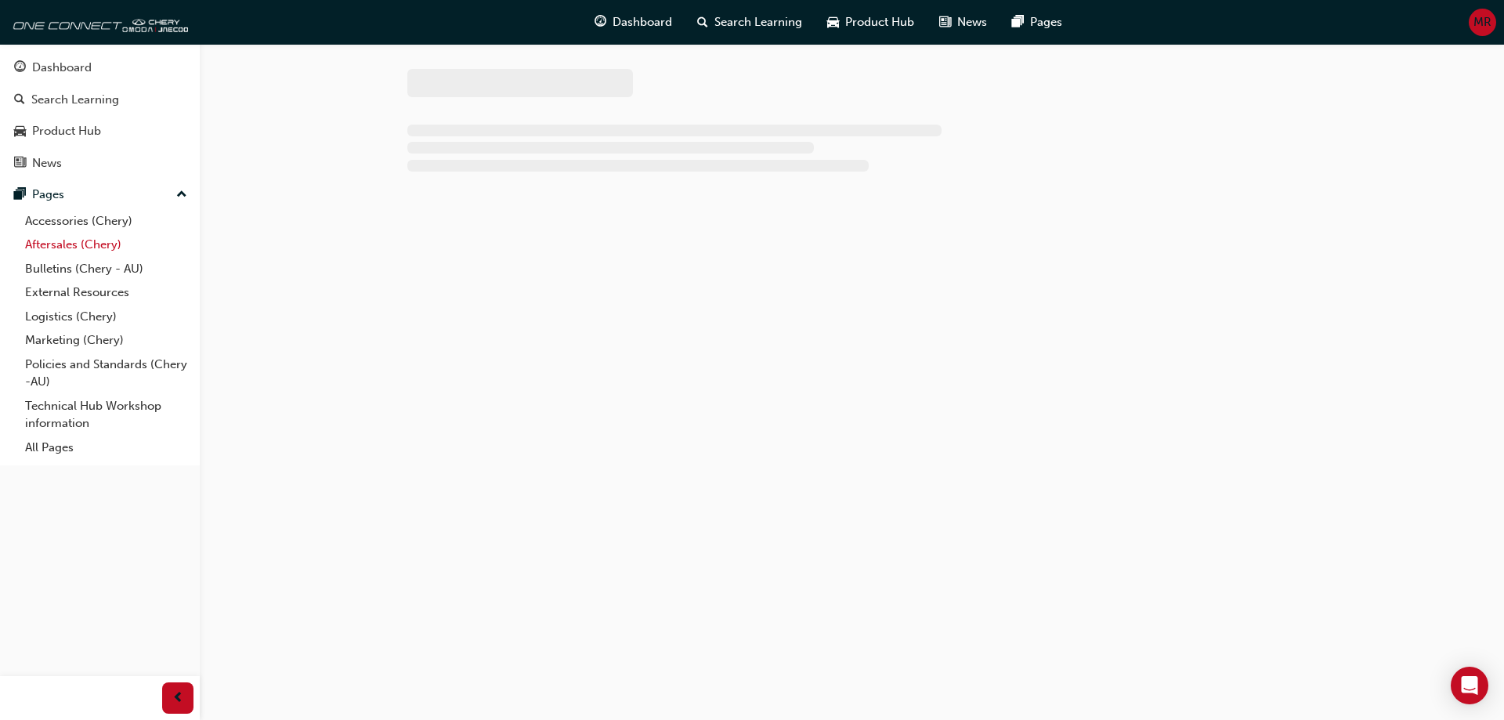  Describe the element at coordinates (642, 22) in the screenshot. I see `span: Dashboard` at that location.